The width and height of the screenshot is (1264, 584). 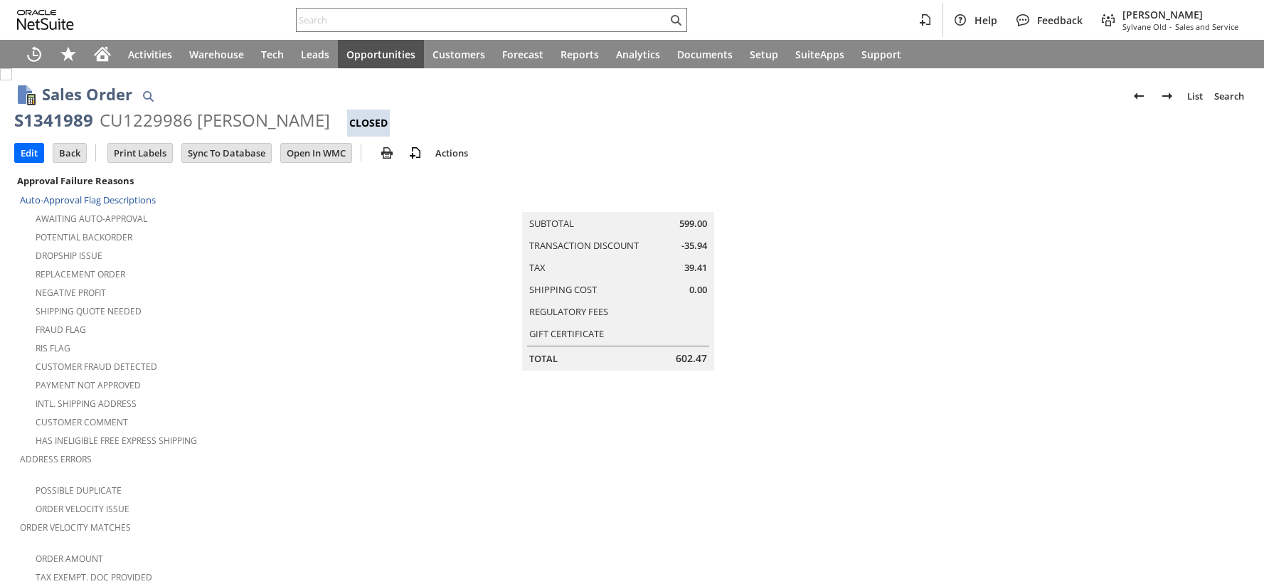 I want to click on a: Forecast, so click(x=523, y=54).